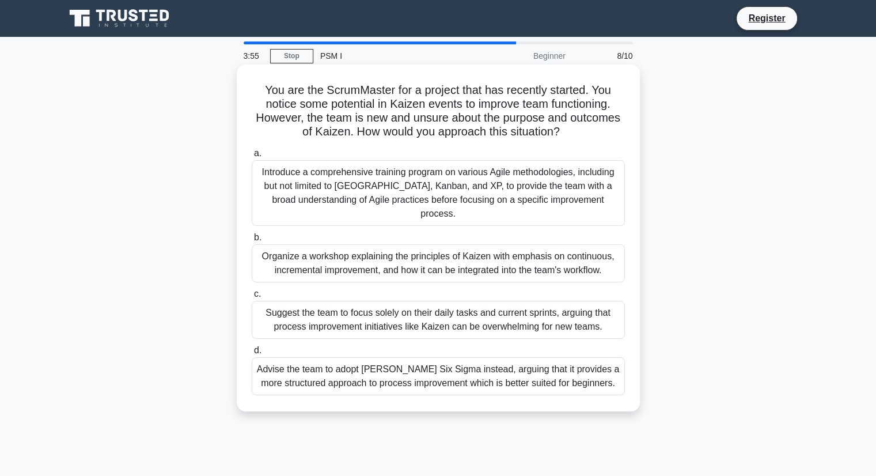  Describe the element at coordinates (438, 263) in the screenshot. I see `div: Organize a workshop explaining the principles of Kaizen with emphasis on continuous, incremental ...` at that location.